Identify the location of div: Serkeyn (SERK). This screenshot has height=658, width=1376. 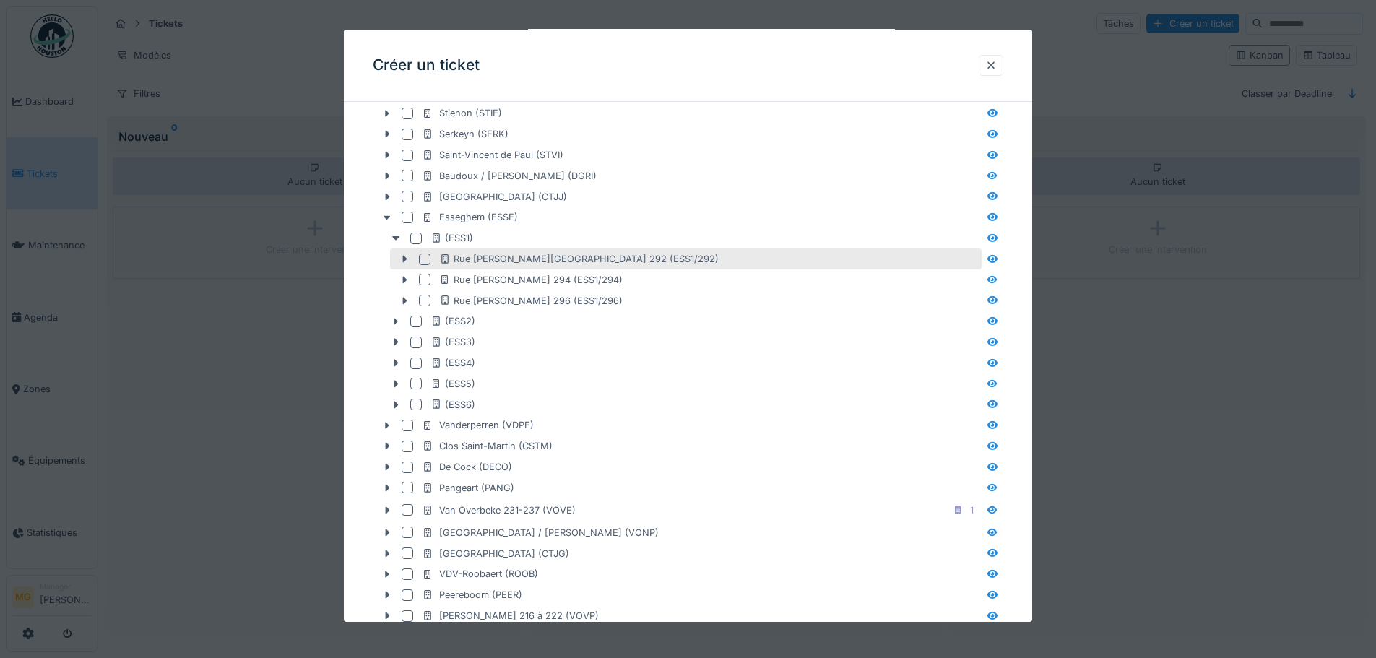
(465, 134).